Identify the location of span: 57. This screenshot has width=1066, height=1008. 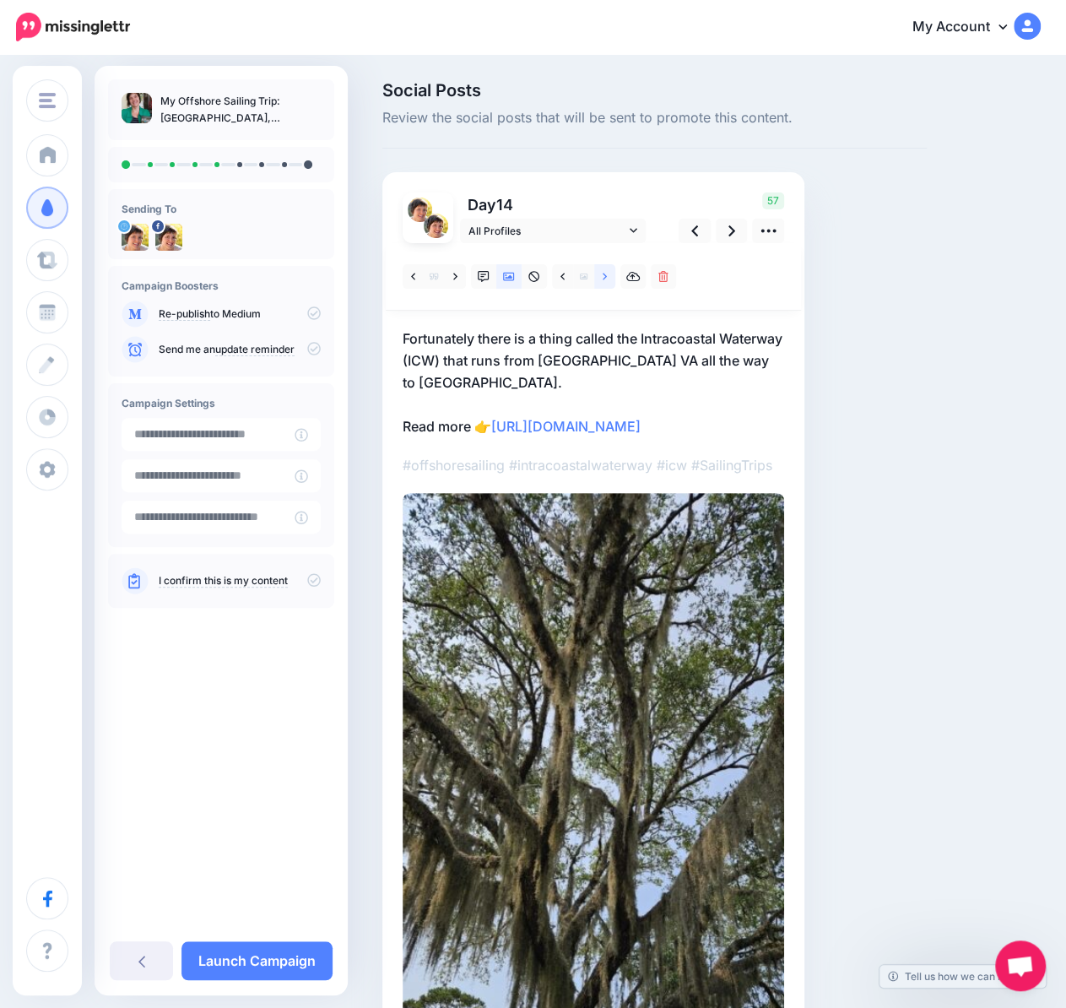
(773, 201).